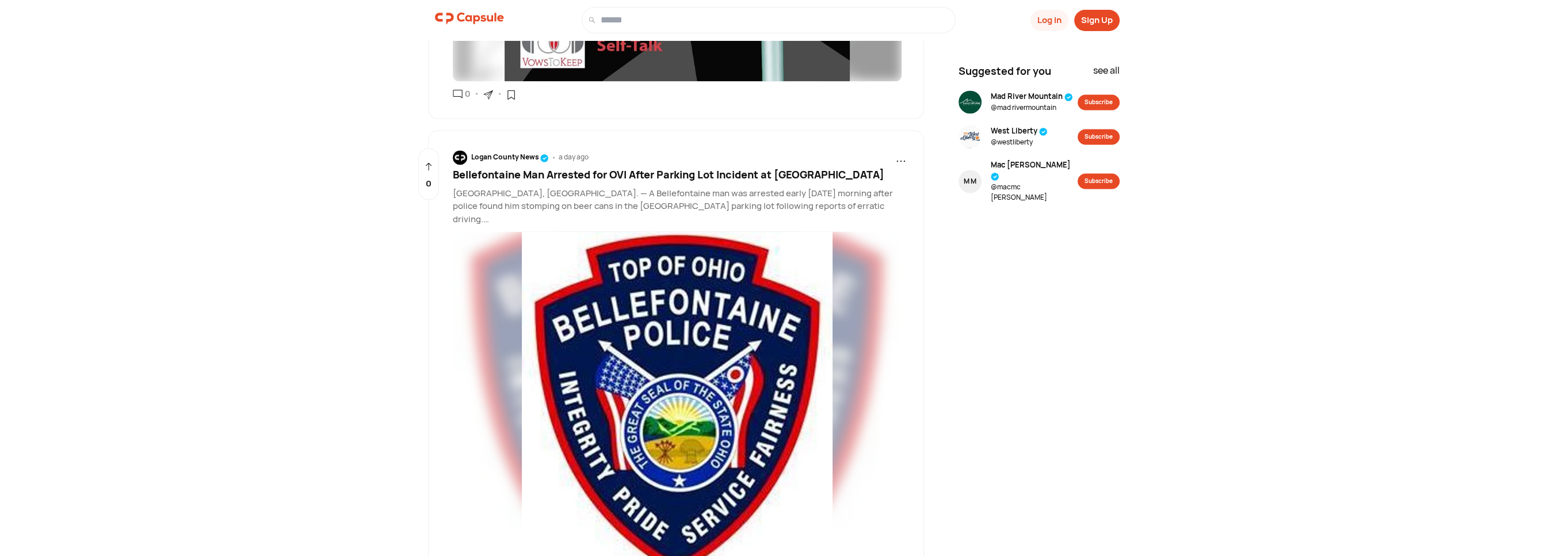 The image size is (1554, 556). What do you see at coordinates (510, 157) in the screenshot?
I see `div: Logan County News` at bounding box center [510, 157].